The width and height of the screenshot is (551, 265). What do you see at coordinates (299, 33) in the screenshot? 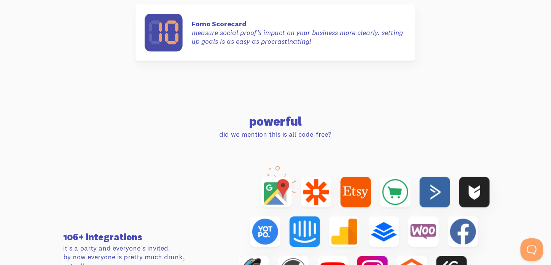
I see `p: measure social proof’s impact on your business more clearly. setting up goals is as easy as procr...` at bounding box center [299, 33].